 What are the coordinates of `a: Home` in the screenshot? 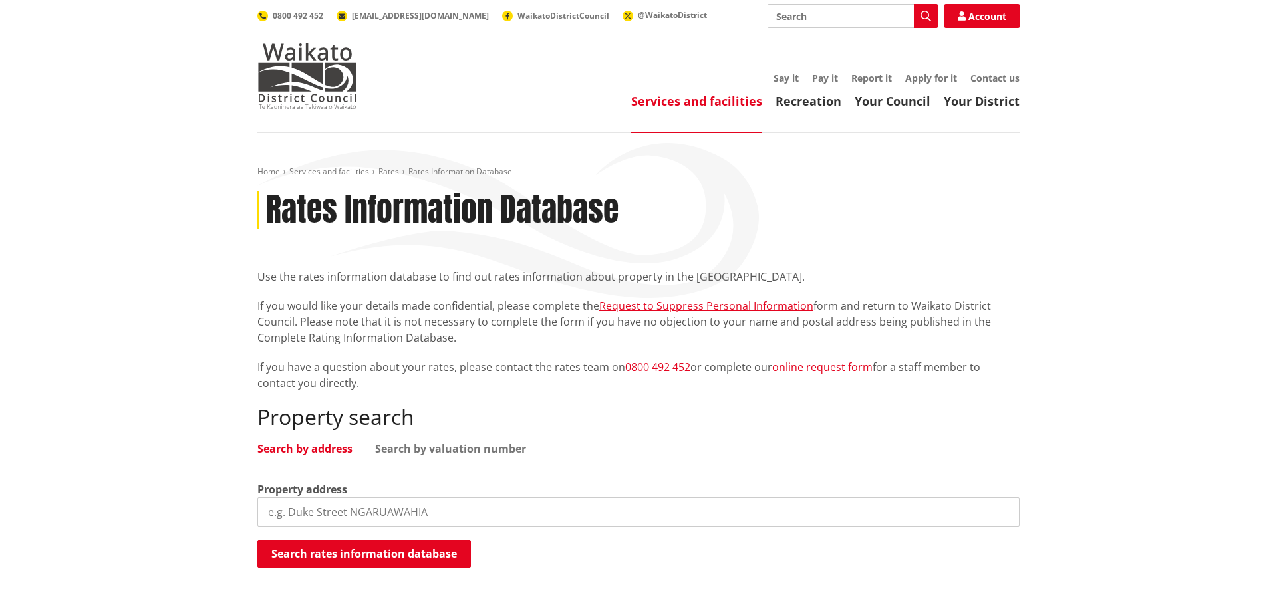 It's located at (269, 171).